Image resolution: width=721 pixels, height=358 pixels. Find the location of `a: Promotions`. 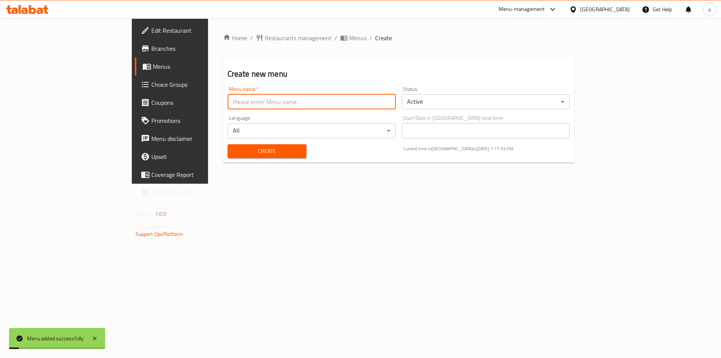

a: Promotions is located at coordinates (193, 121).